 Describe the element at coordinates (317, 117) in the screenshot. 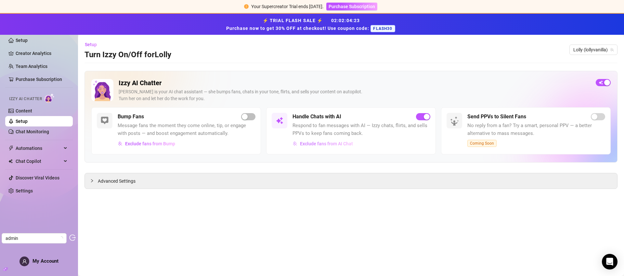

I see `h5: Handle Chats with AI` at that location.